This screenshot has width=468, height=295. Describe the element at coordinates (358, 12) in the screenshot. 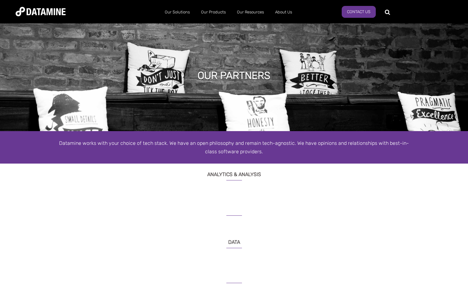

I see `a: Contact us` at that location.